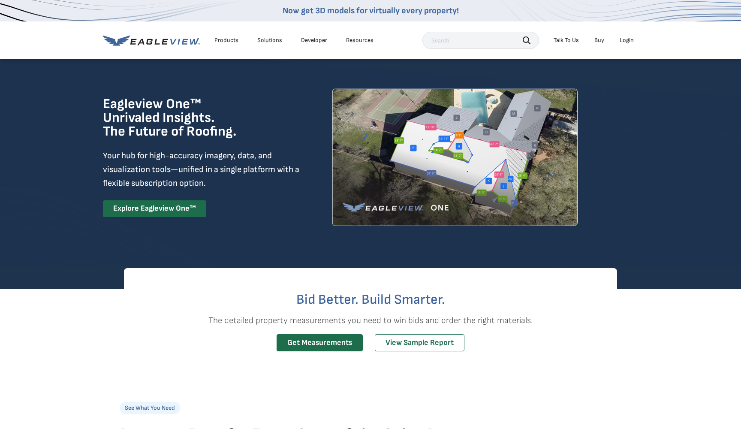  Describe the element at coordinates (371, 320) in the screenshot. I see `p: The detailed property measurements you need to win bids and order the right materials.` at that location.